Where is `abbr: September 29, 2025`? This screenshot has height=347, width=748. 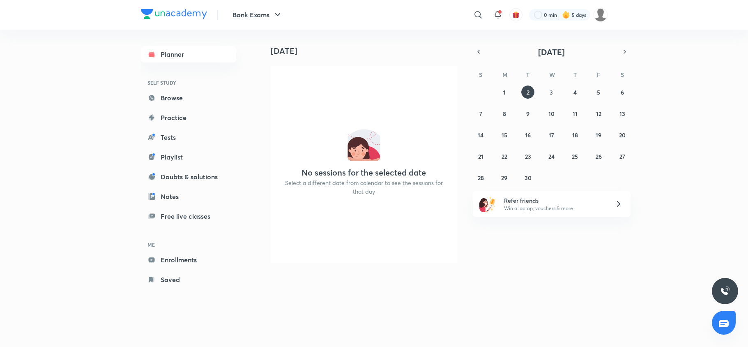
abbr: September 29, 2025 is located at coordinates (504, 177).